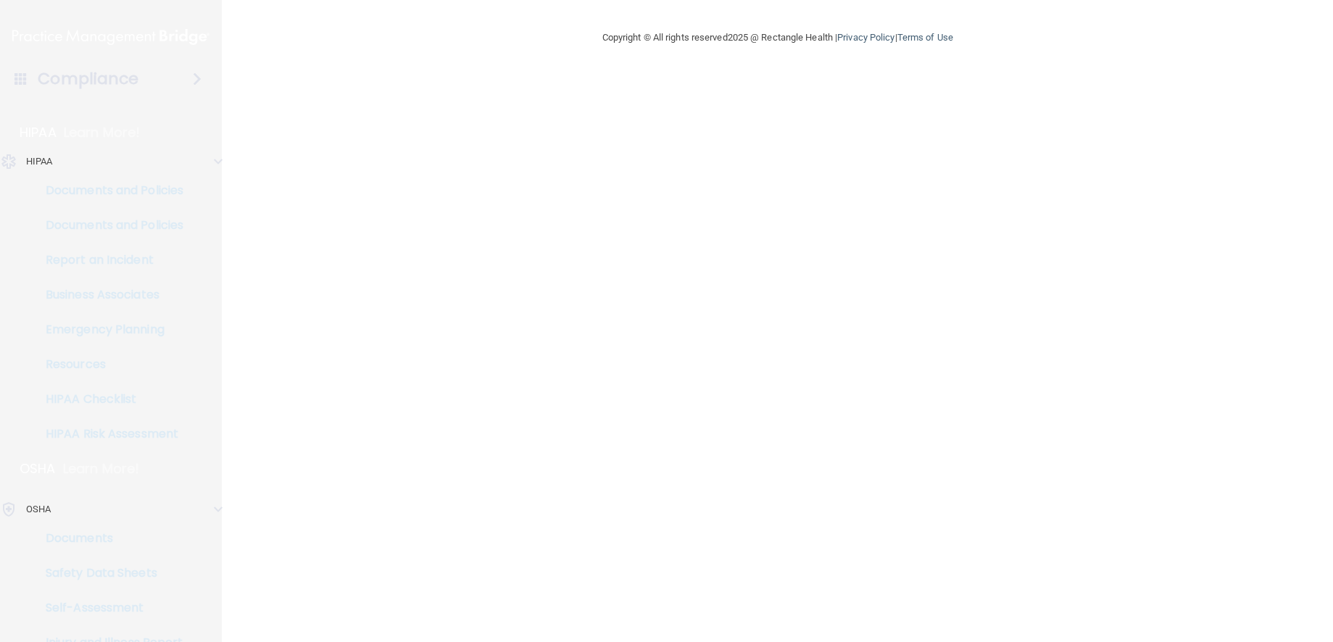 This screenshot has height=642, width=1333. I want to click on p: Resources, so click(108, 365).